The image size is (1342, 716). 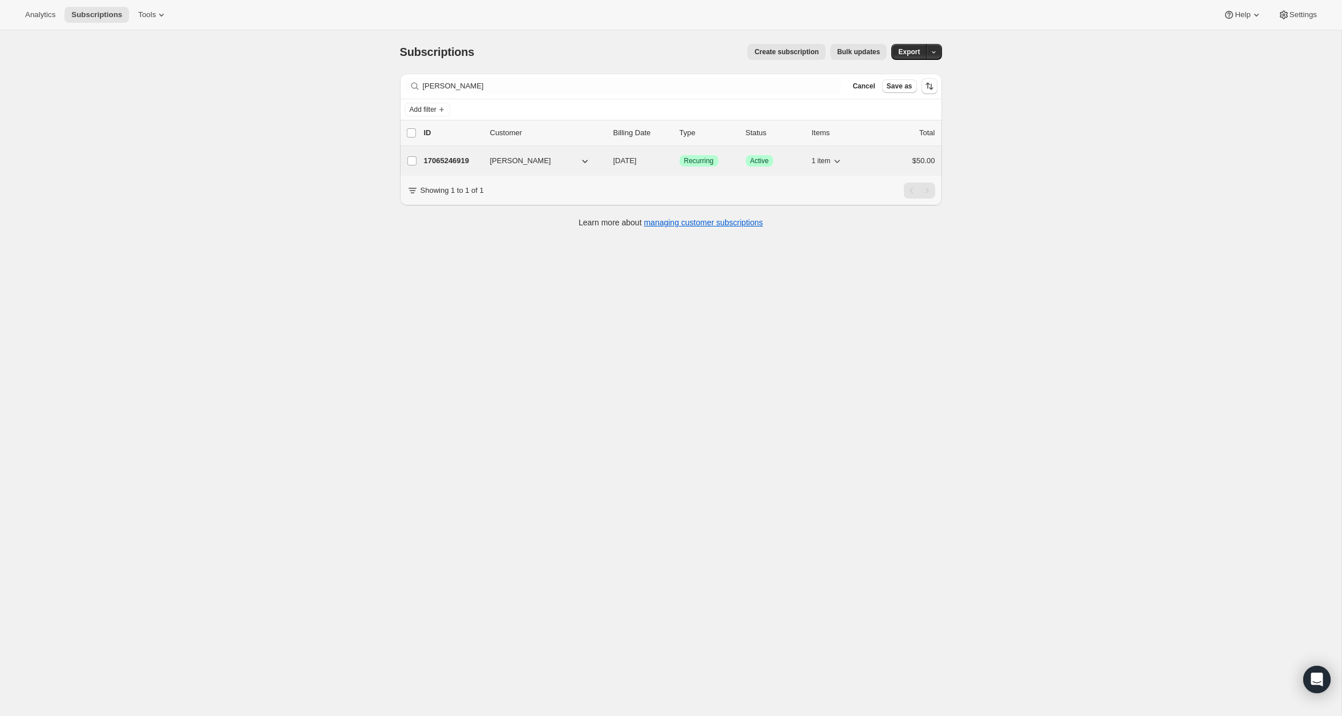 I want to click on nav: Pagination, so click(x=919, y=191).